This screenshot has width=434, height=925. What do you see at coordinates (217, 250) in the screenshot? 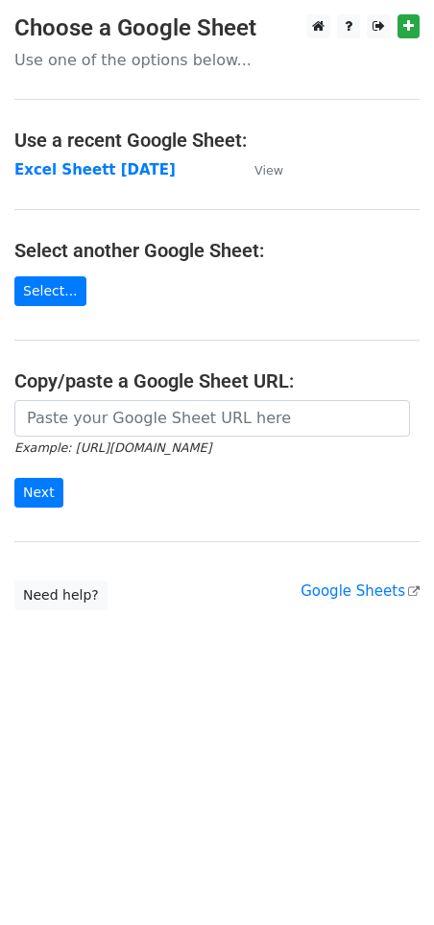
I see `h4: Select another Google Sheet:` at bounding box center [217, 250].